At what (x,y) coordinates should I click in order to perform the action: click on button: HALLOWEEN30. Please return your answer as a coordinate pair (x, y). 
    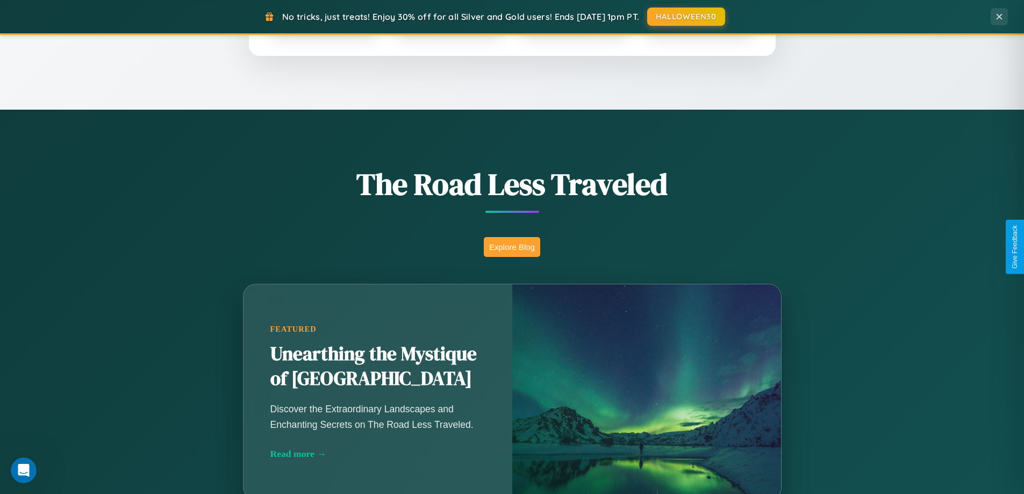
    Looking at the image, I should click on (686, 17).